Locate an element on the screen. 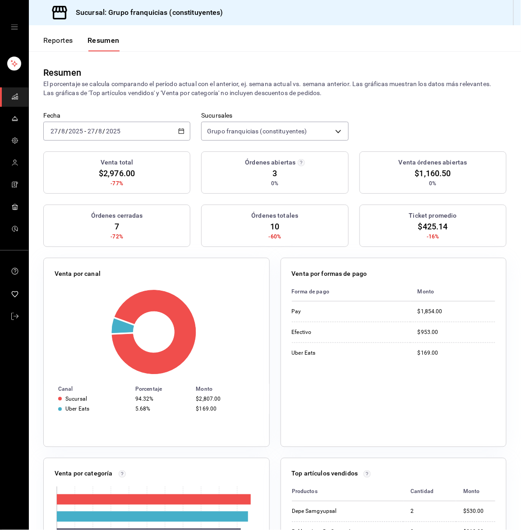 The width and height of the screenshot is (521, 530). span: $2,976.00 is located at coordinates (117, 173).